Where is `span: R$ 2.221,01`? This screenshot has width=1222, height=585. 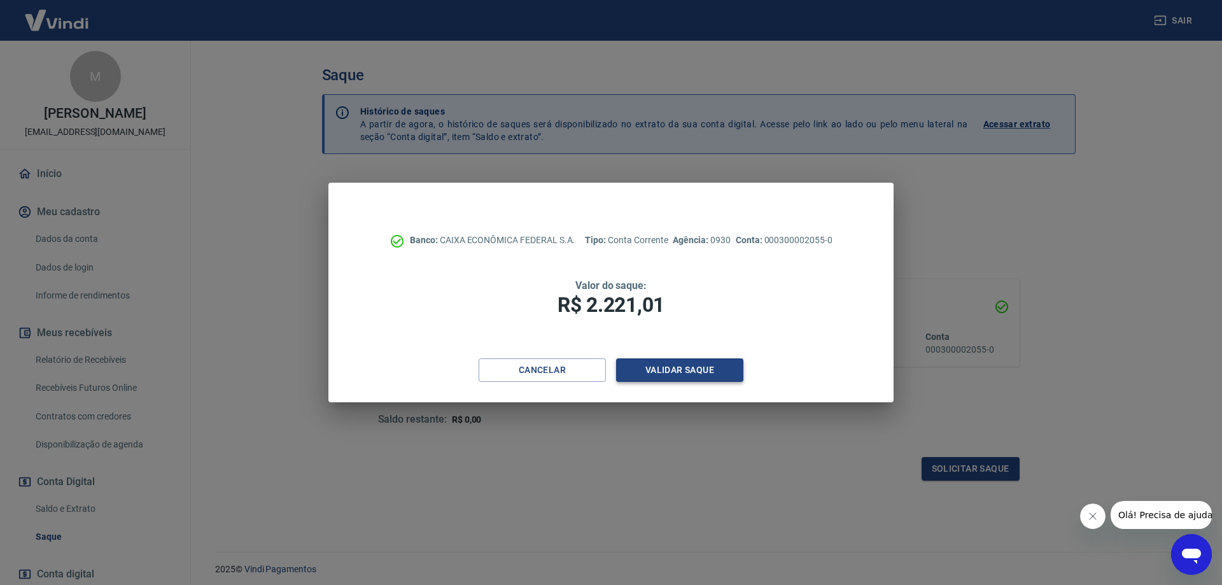
span: R$ 2.221,01 is located at coordinates (611, 305).